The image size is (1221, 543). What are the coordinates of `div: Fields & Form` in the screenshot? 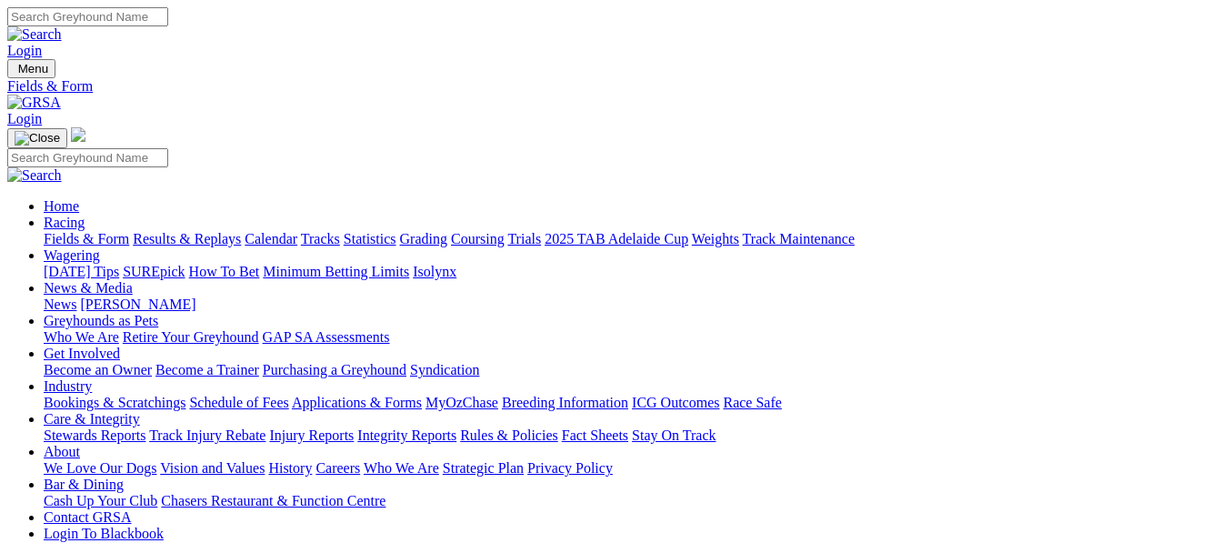 It's located at (610, 86).